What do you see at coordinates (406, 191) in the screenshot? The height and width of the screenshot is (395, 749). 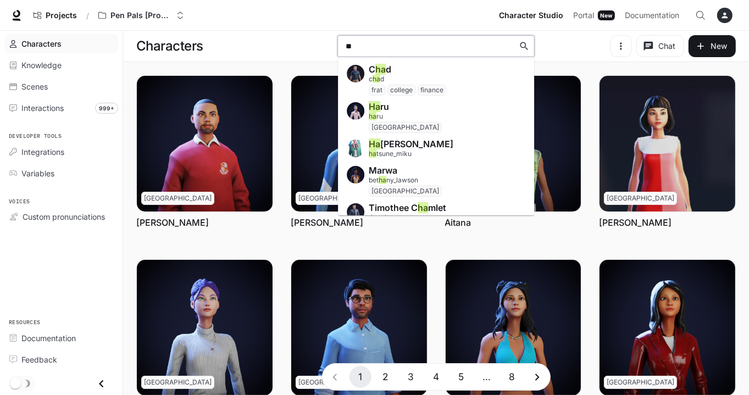 I see `span: egypt` at bounding box center [406, 191].